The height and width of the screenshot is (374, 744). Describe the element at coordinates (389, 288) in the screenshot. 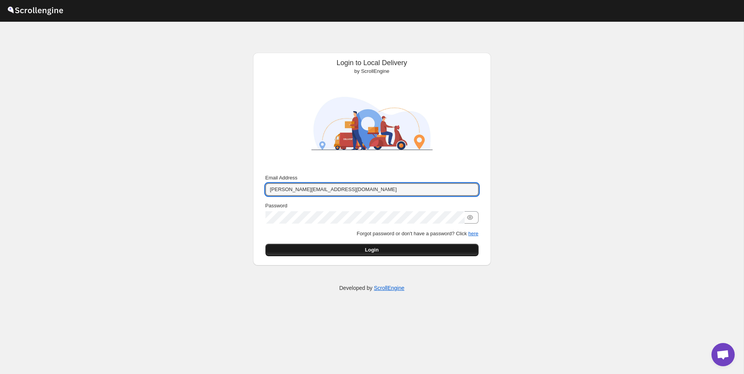

I see `a: ScrollEngine` at that location.